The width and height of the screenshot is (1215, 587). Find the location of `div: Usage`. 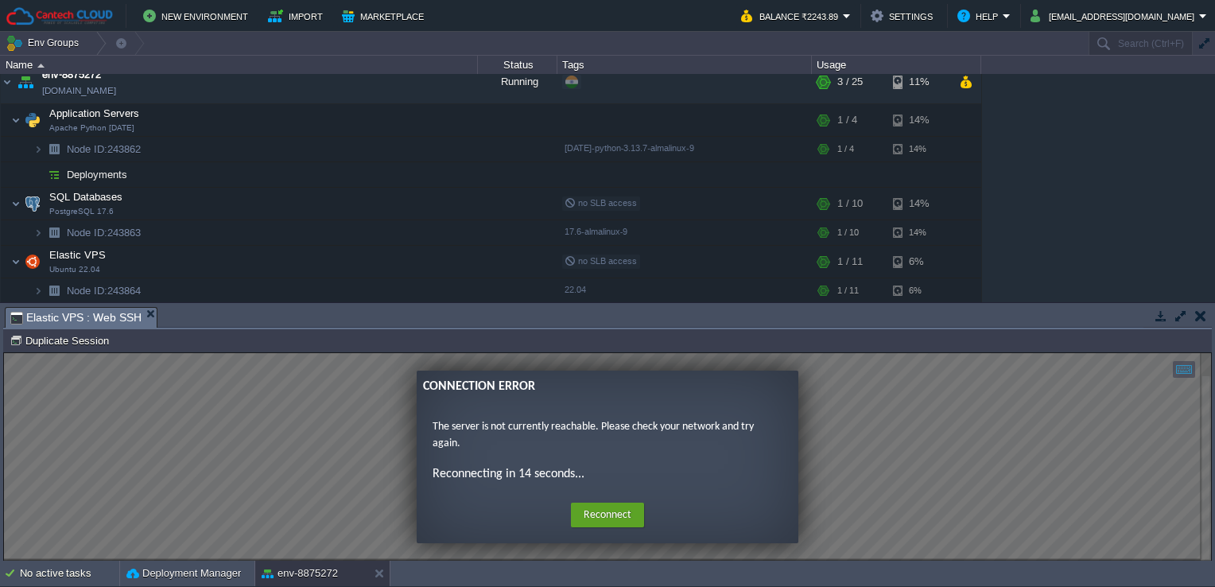

div: Usage is located at coordinates (896, 64).